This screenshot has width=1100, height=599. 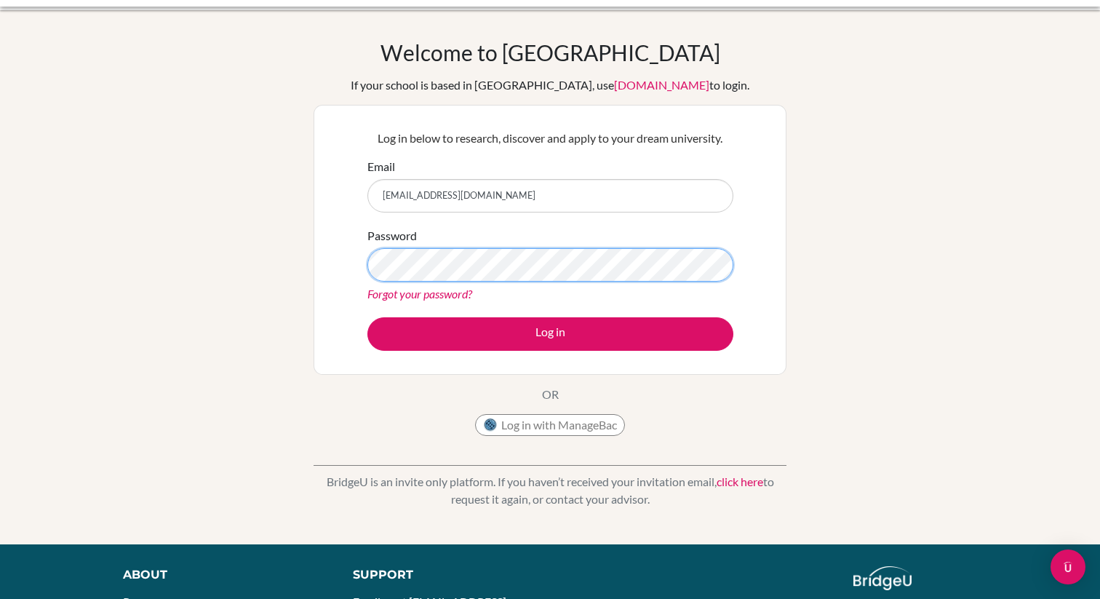 What do you see at coordinates (420, 293) in the screenshot?
I see `a: Forgot your password?` at bounding box center [420, 293].